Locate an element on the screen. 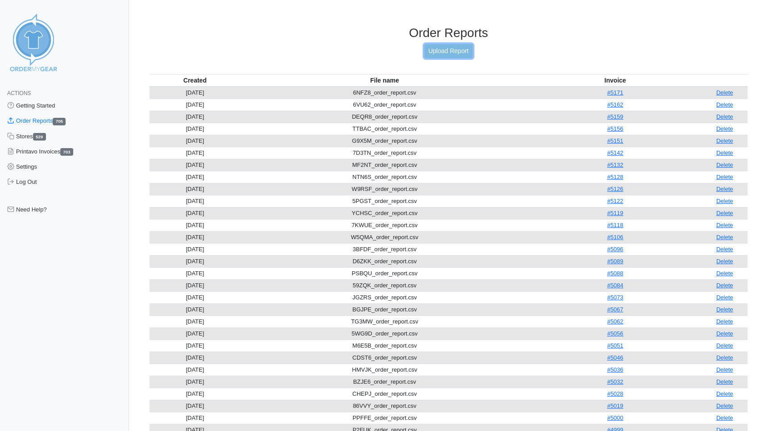 The image size is (773, 431). td: 59ZQK_order_report.csv is located at coordinates (384, 285).